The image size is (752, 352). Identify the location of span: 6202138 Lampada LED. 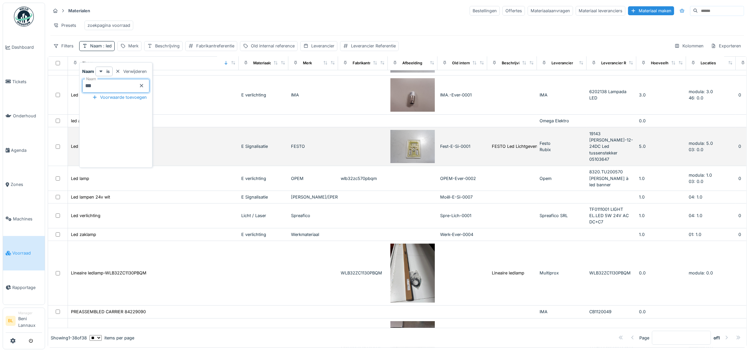
(608, 95).